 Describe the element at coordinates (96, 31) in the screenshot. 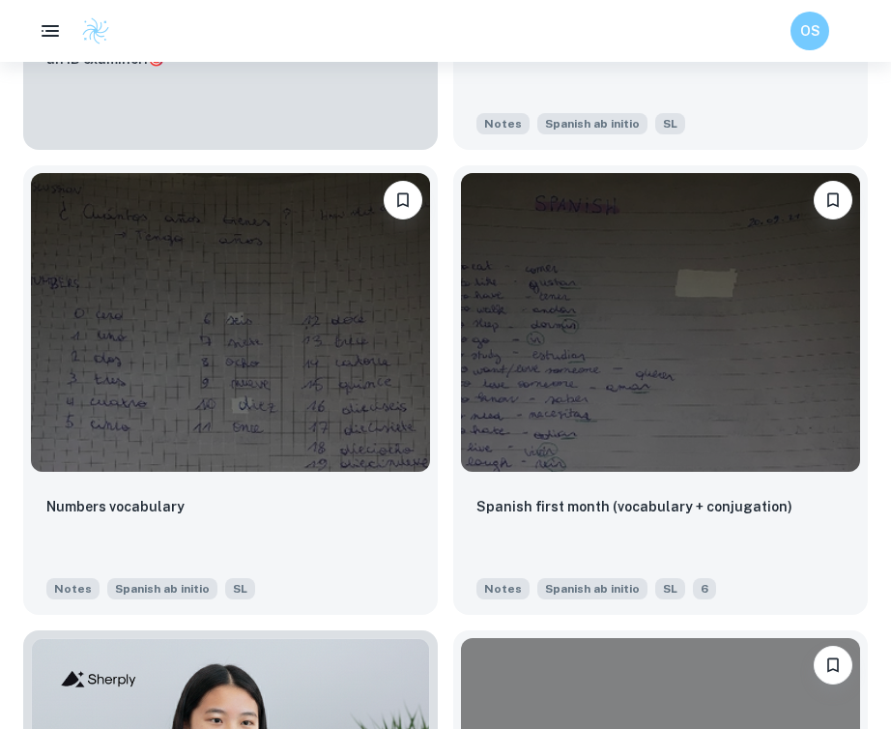

I see `img: Clastify logo` at that location.